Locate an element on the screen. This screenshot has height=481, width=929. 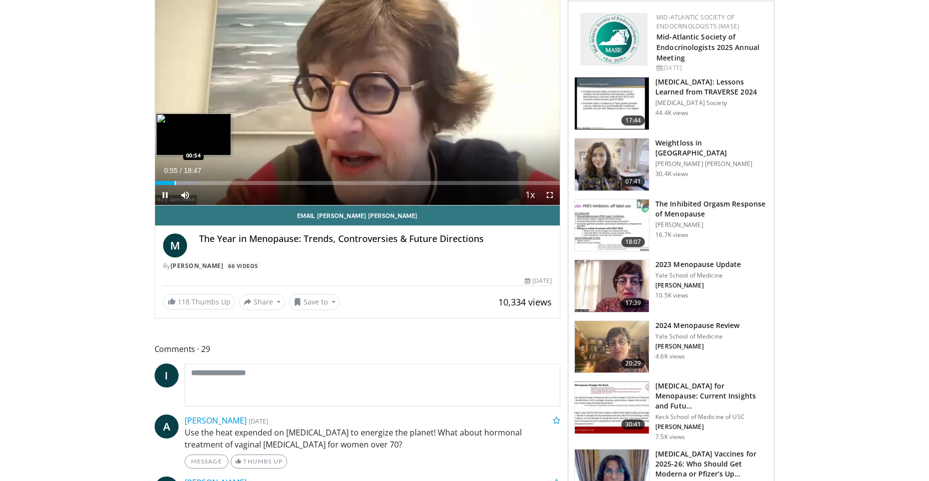
button: Playback Rate is located at coordinates (530, 195).